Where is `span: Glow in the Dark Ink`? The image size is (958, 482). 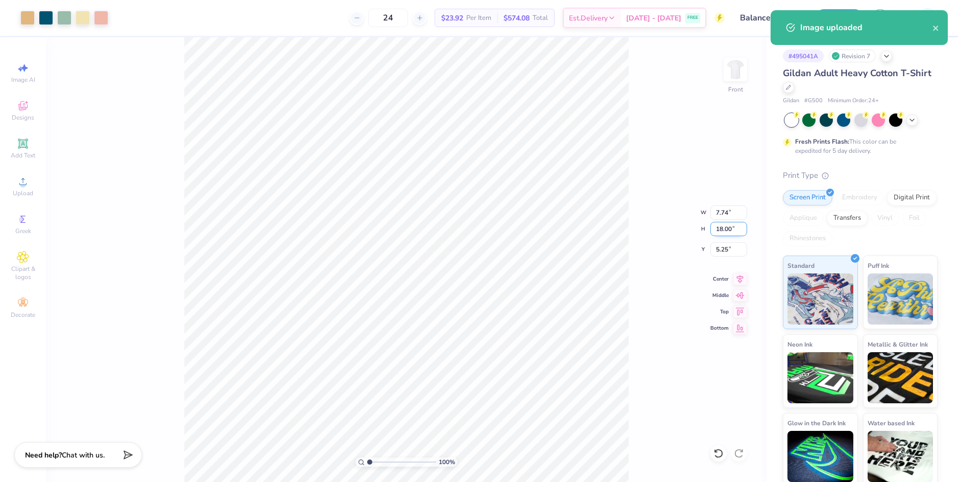 span: Glow in the Dark Ink is located at coordinates (817, 423).